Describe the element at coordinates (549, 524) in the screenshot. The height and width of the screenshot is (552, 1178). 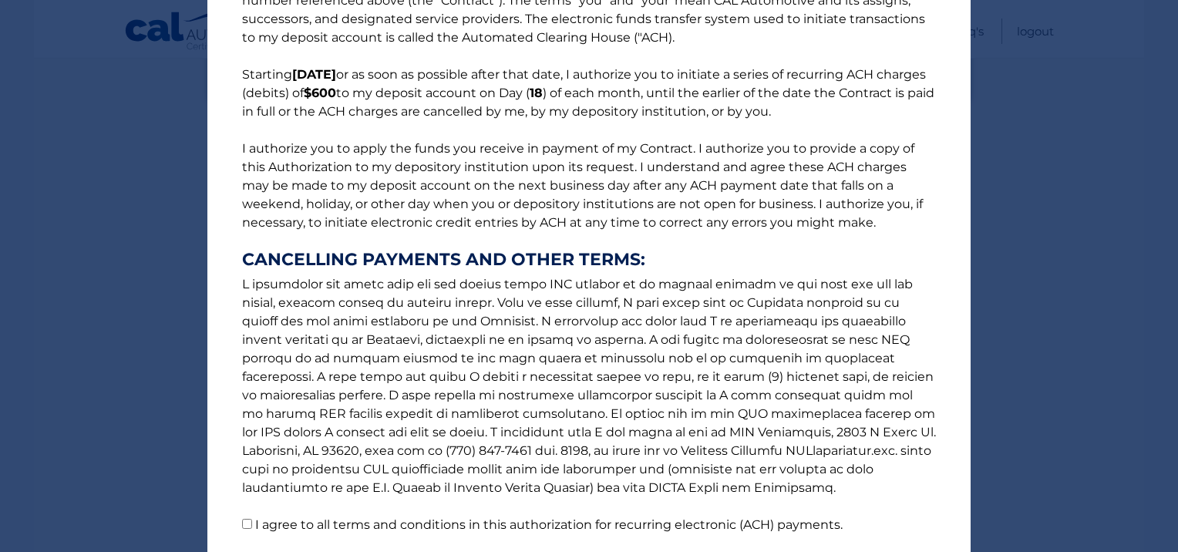
I see `label: I agree to all terms and conditions in this authorization for recurring electronic (ACH) payments.` at that location.